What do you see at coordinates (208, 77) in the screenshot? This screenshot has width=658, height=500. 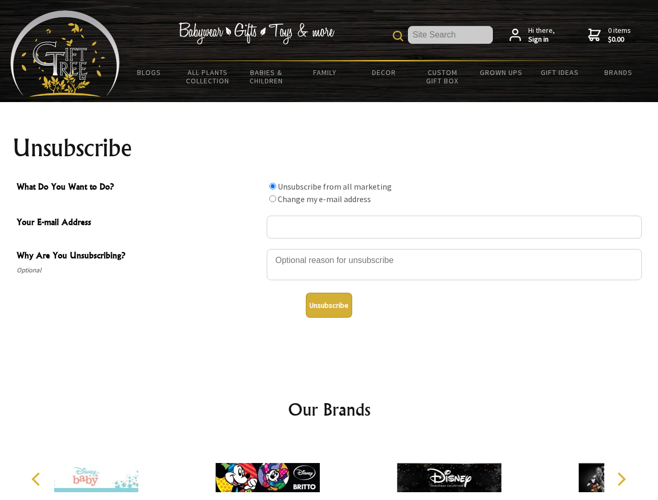 I see `a: All Plants Collection` at bounding box center [208, 77].